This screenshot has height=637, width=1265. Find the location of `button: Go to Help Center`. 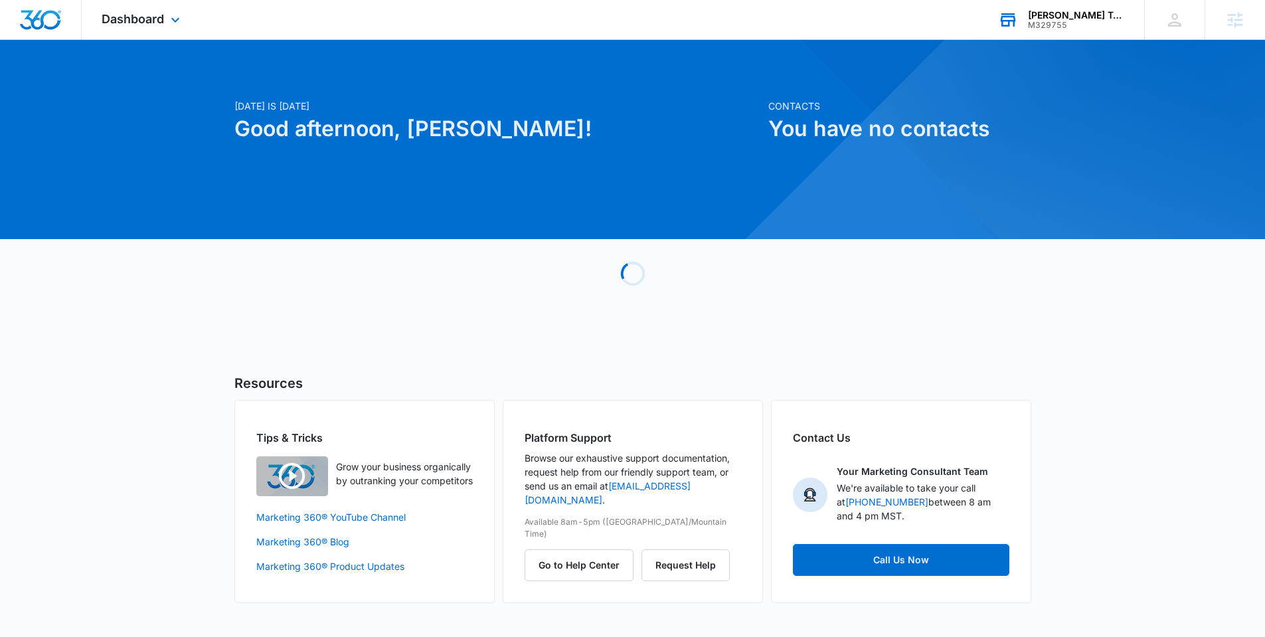

button: Go to Help Center is located at coordinates (579, 565).